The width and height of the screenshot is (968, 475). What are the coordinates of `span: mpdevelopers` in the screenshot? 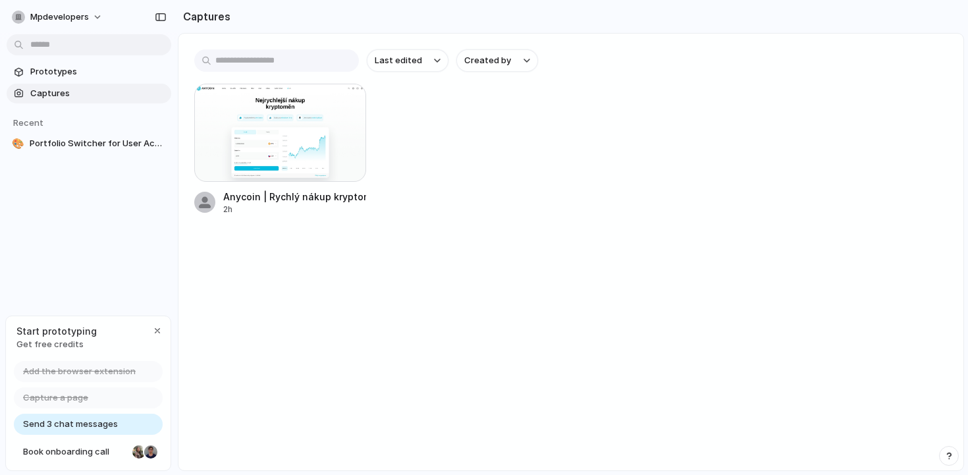 It's located at (59, 17).